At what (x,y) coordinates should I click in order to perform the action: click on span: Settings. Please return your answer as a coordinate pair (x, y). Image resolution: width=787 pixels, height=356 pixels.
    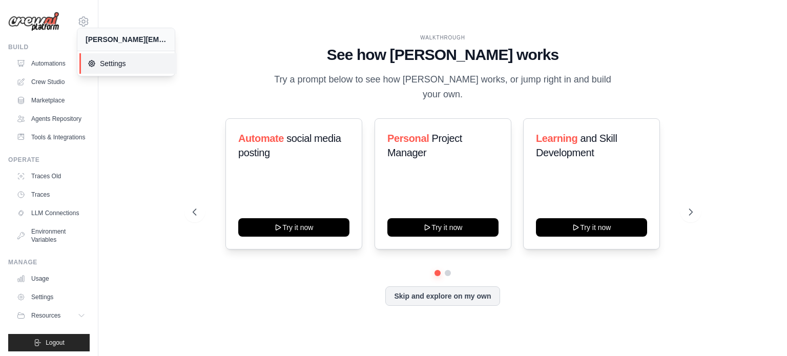
    Looking at the image, I should click on (128, 64).